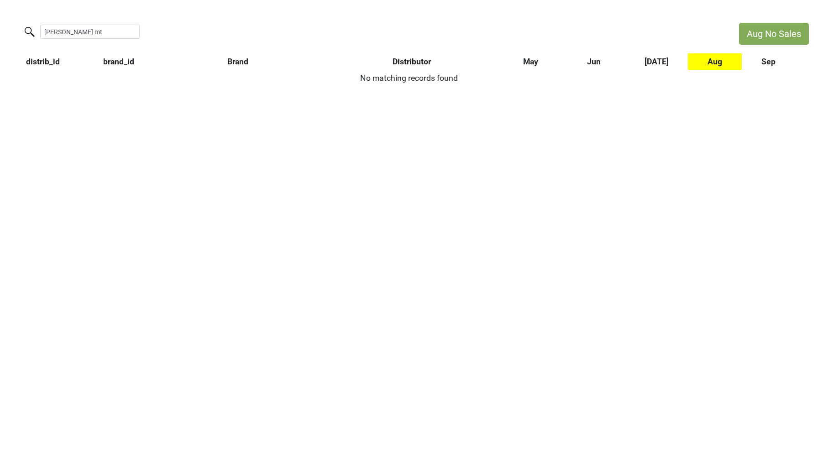 The height and width of the screenshot is (460, 818). What do you see at coordinates (807, 62) in the screenshot?
I see `th: &nbsp;: activate to sort column ascending` at bounding box center [807, 62].